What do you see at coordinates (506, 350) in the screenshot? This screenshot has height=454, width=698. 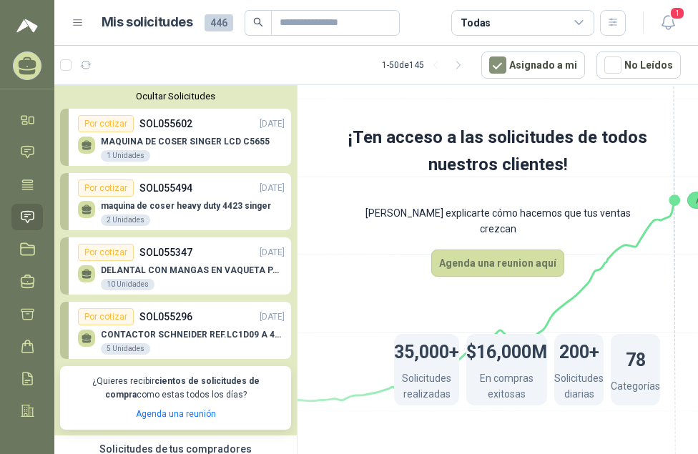 I see `h1: $16,000M` at bounding box center [506, 350].